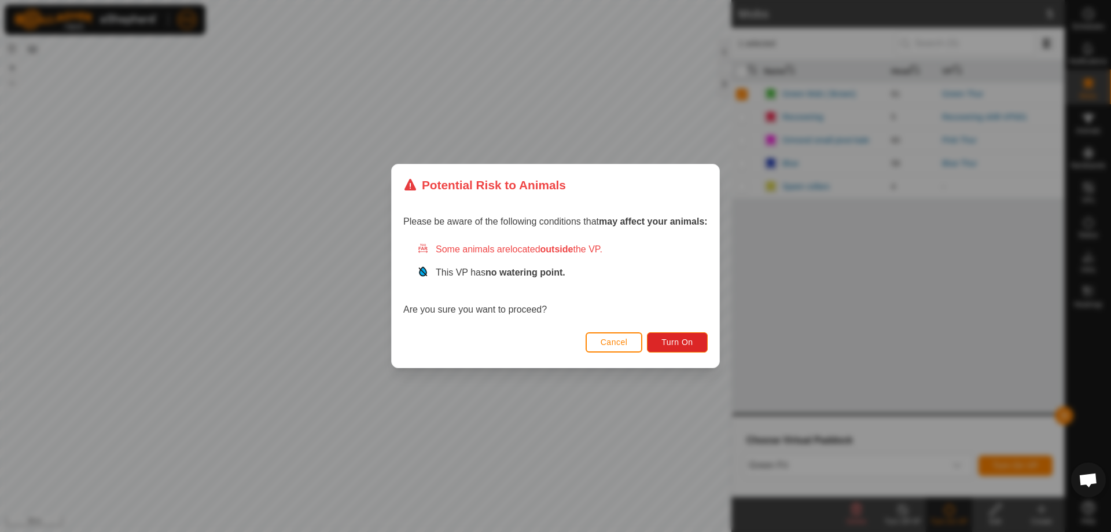 This screenshot has width=1111, height=532. What do you see at coordinates (563, 249) in the screenshot?
I see `div: Some animals are` at bounding box center [563, 249].